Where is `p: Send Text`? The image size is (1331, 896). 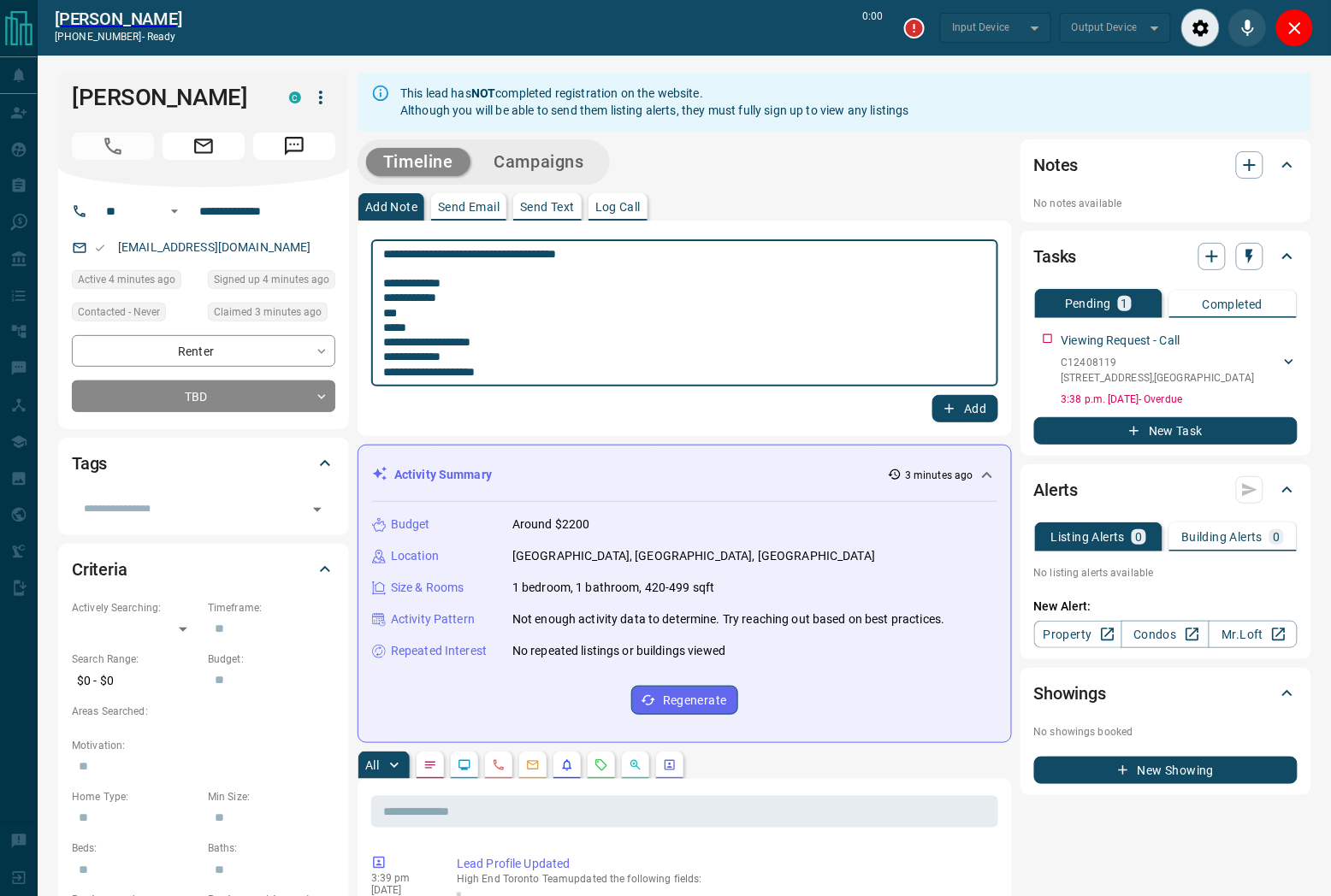
p: Send Text is located at coordinates (548, 207).